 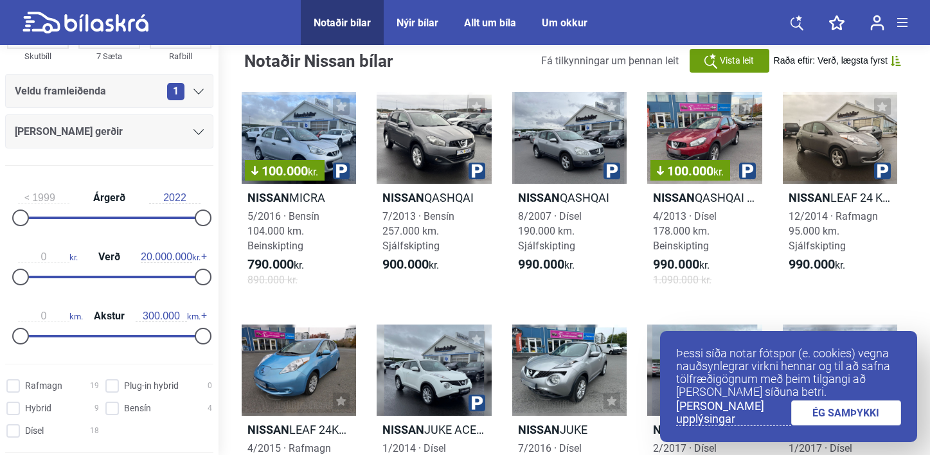 What do you see at coordinates (273, 280) in the screenshot?
I see `span: 890.000 kr.` at bounding box center [273, 280].